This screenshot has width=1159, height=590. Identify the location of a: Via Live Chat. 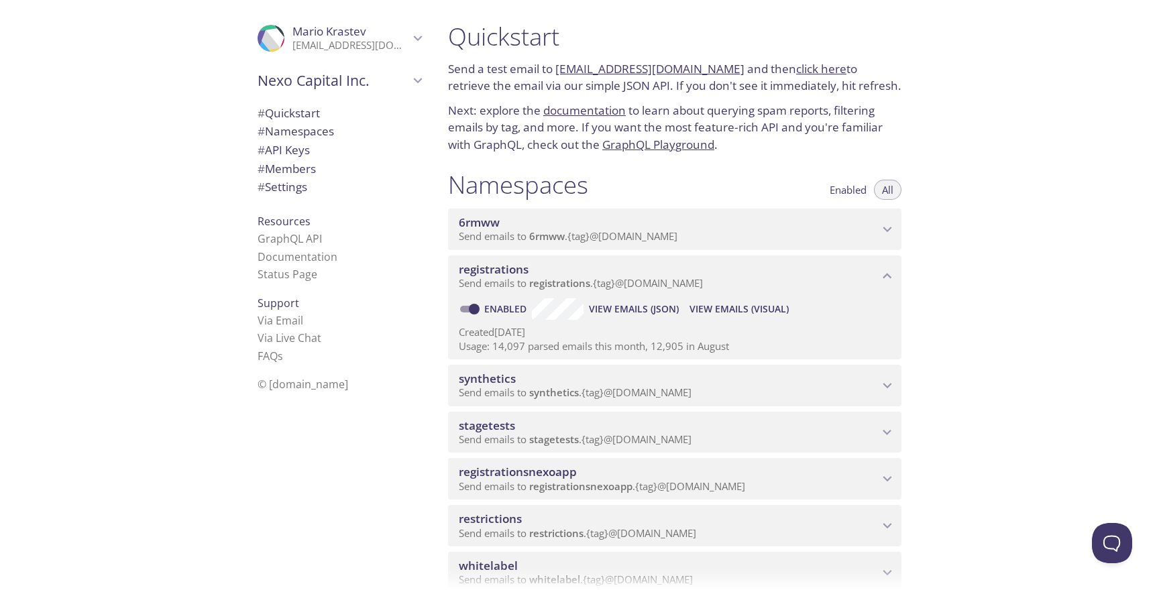
(289, 338).